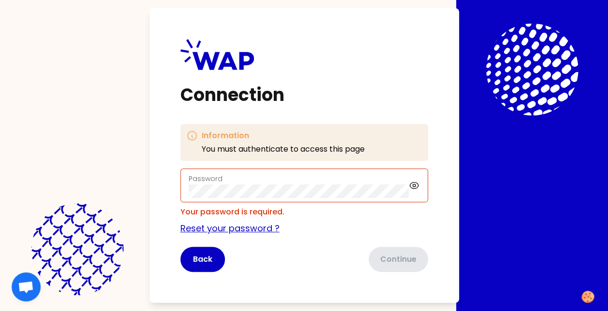  Describe the element at coordinates (205, 179) in the screenshot. I see `label: Password` at that location.